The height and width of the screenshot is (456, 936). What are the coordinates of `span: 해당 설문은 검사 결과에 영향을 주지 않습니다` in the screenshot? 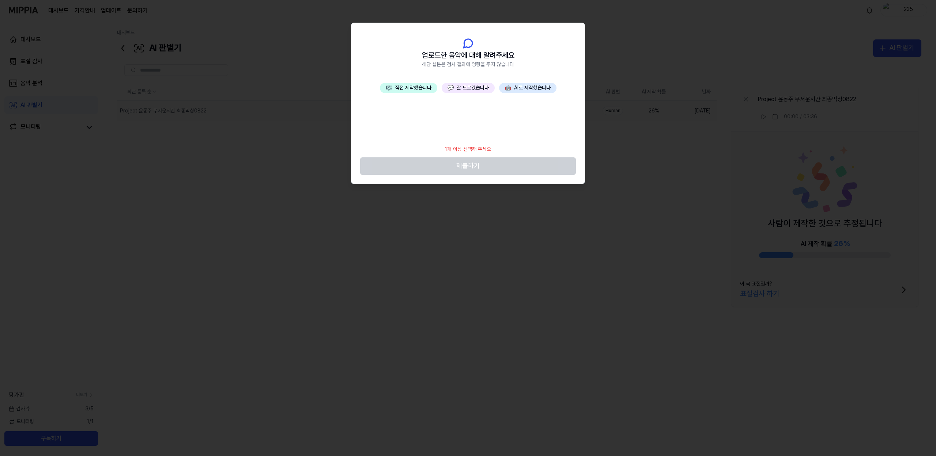 It's located at (468, 65).